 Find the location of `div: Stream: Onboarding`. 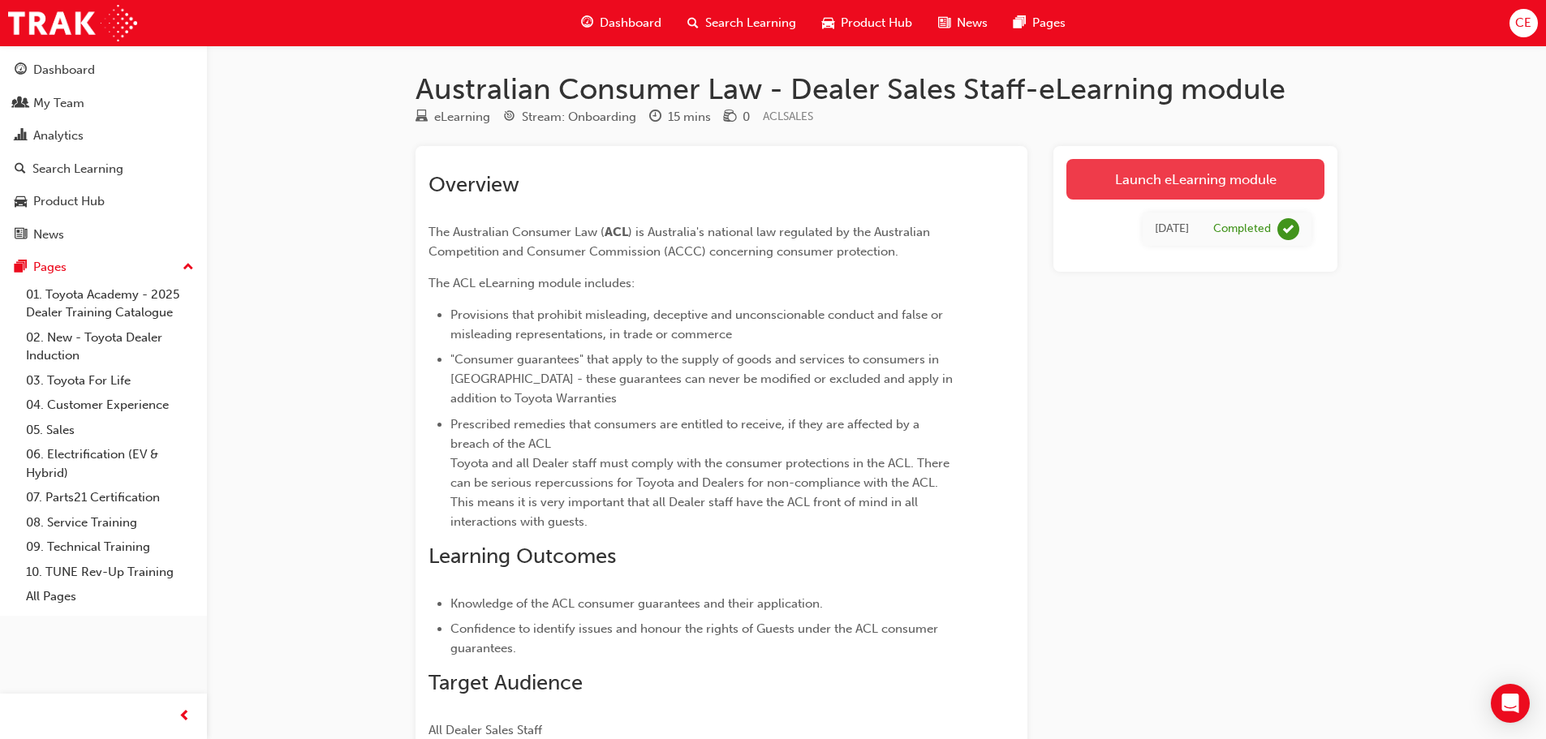

div: Stream: Onboarding is located at coordinates (579, 117).